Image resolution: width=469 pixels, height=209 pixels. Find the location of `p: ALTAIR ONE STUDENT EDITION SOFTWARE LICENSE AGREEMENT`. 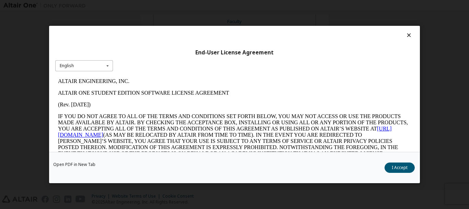

p: ALTAIR ONE STUDENT EDITION SOFTWARE LICENSE AGREEMENT is located at coordinates (179, 18).